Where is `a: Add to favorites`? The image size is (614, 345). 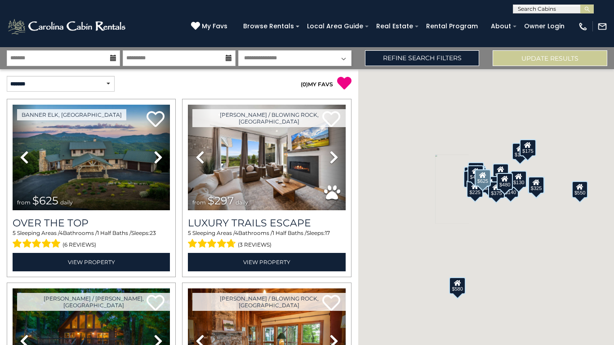 a: Add to favorites is located at coordinates (156, 120).